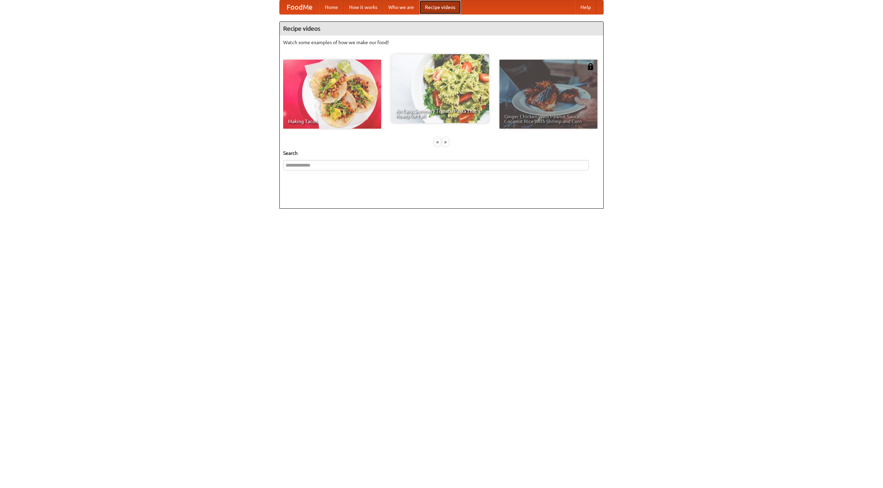 This screenshot has height=488, width=883. I want to click on a: Home, so click(331, 7).